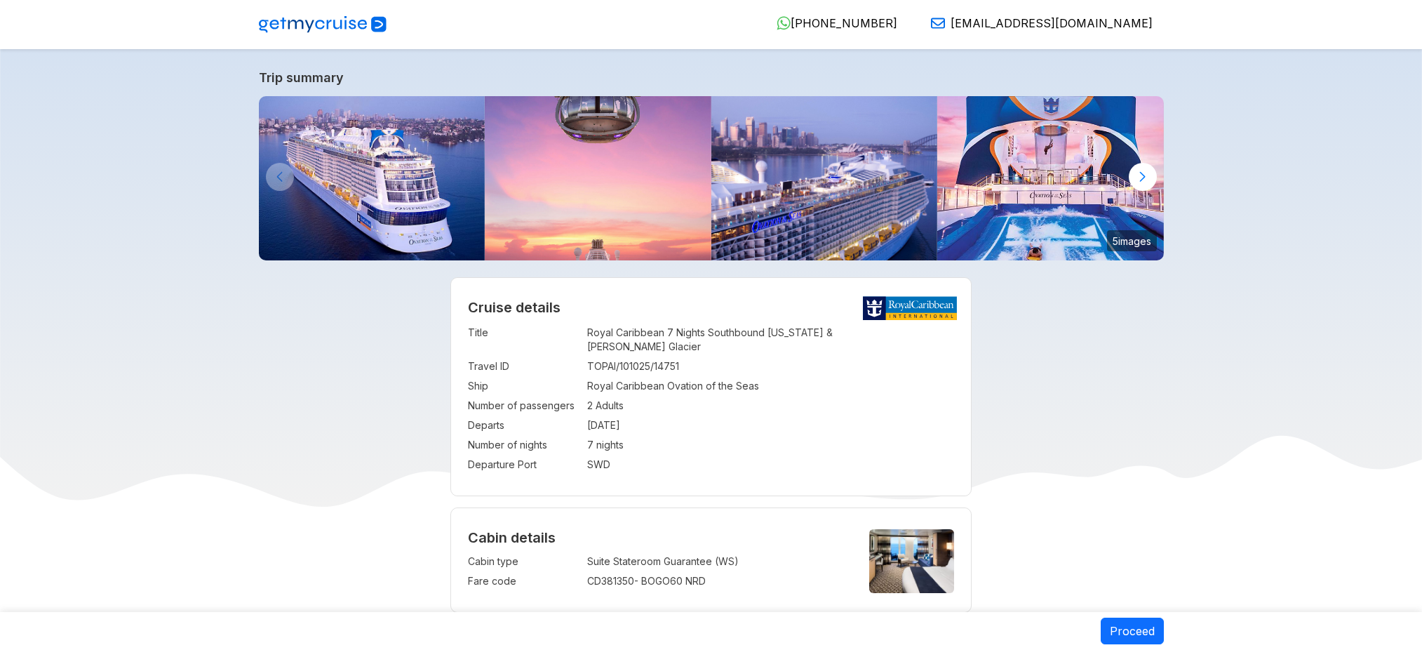 The image size is (1422, 650). Describe the element at coordinates (524, 445) in the screenshot. I see `td: Number of nights` at that location.